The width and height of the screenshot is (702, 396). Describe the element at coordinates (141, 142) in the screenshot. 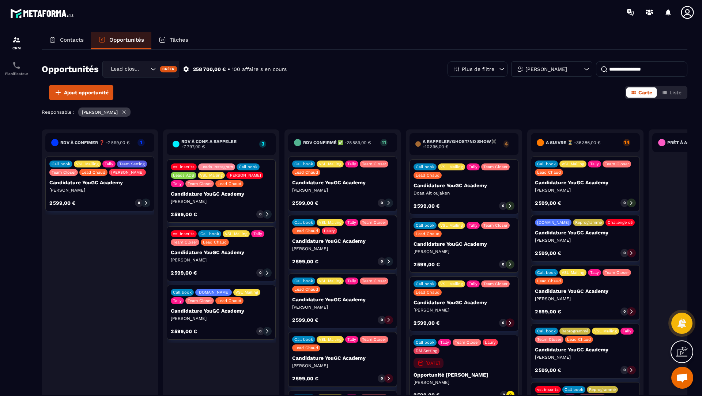

I see `p: 1` at that location.